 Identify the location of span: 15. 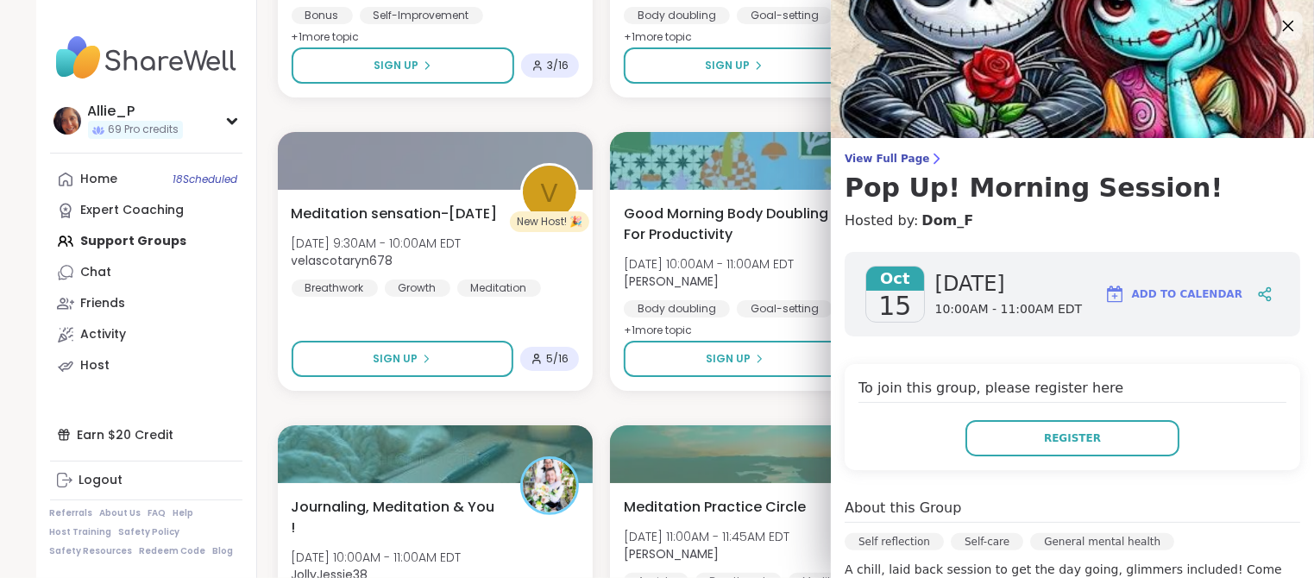
(895, 306).